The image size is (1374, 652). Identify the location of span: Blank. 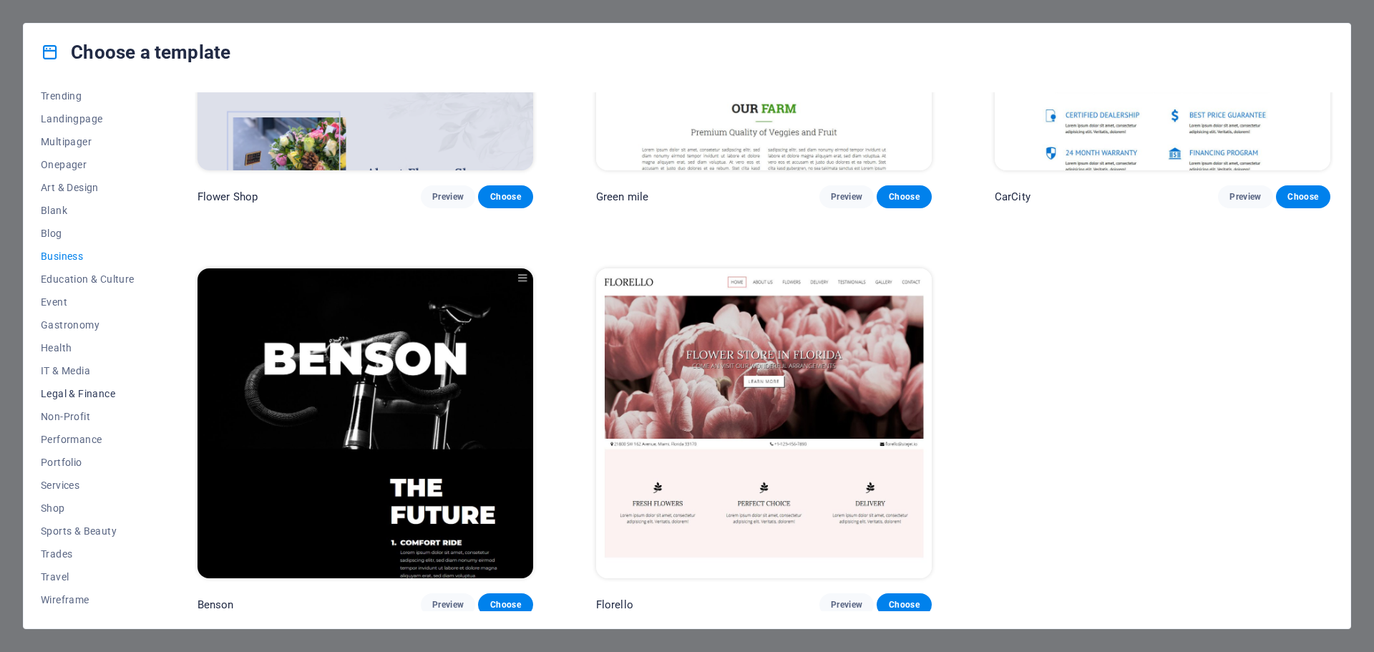
(87, 210).